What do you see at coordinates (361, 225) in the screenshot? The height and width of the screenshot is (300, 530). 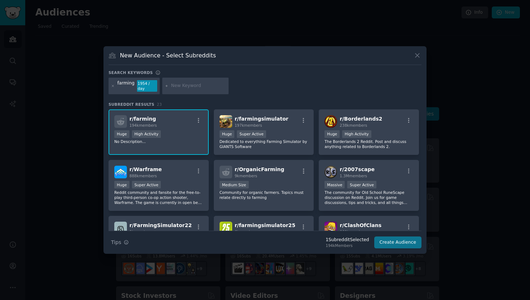 I see `span: r/ ClashOfClans` at bounding box center [361, 225].